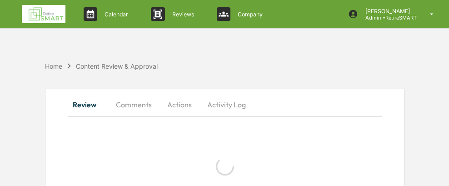 The height and width of the screenshot is (186, 449). Describe the element at coordinates (117, 66) in the screenshot. I see `div: Content Review & Approval` at that location.